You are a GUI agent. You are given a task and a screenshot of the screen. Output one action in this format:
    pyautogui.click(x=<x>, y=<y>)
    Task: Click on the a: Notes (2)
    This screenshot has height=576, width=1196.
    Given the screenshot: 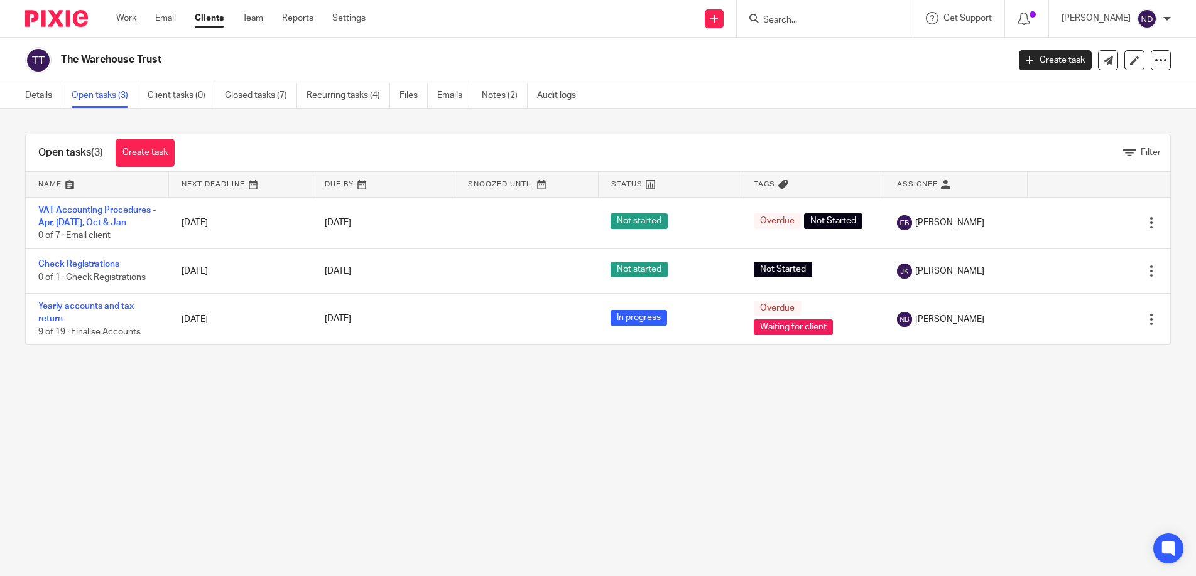 What is the action you would take?
    pyautogui.click(x=504, y=95)
    